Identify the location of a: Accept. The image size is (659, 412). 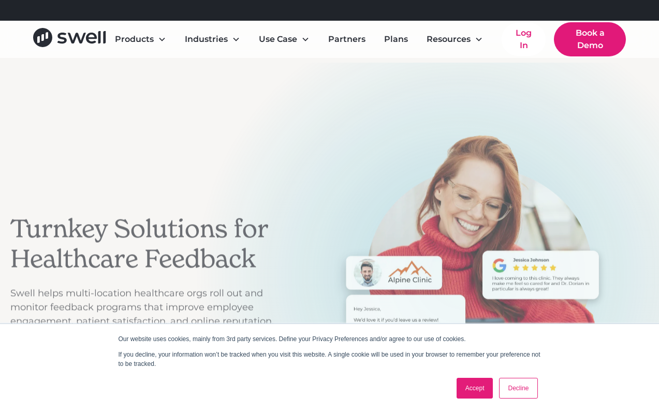
(475, 388).